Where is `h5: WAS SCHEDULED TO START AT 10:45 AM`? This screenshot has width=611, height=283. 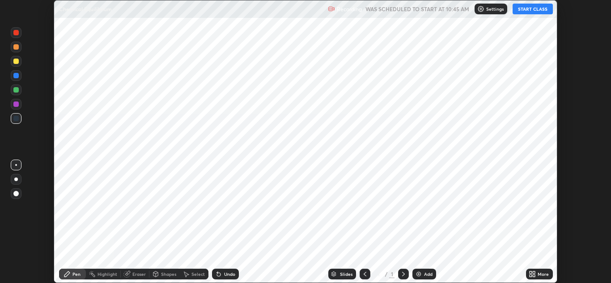
h5: WAS SCHEDULED TO START AT 10:45 AM is located at coordinates (418, 9).